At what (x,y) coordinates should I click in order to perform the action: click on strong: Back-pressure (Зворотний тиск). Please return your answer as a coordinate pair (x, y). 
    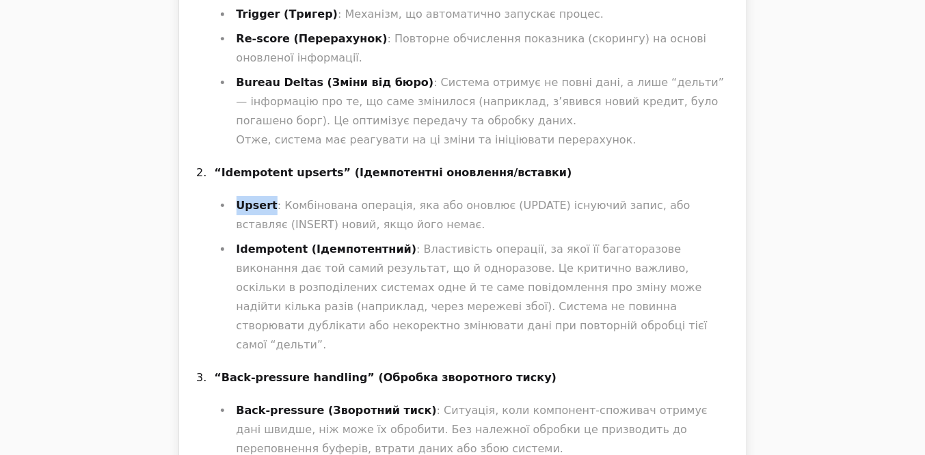
    Looking at the image, I should click on (336, 410).